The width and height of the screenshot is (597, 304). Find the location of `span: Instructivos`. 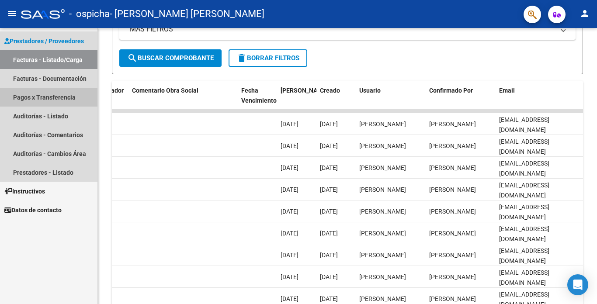

span: Instructivos is located at coordinates (24, 191).